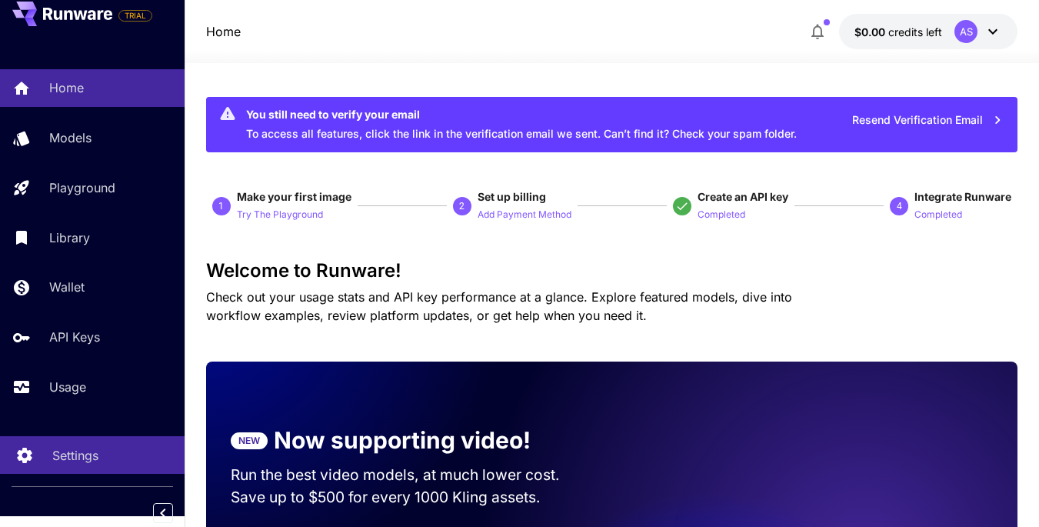 This screenshot has height=527, width=1039. I want to click on div: Collapse sidebar, so click(175, 513).